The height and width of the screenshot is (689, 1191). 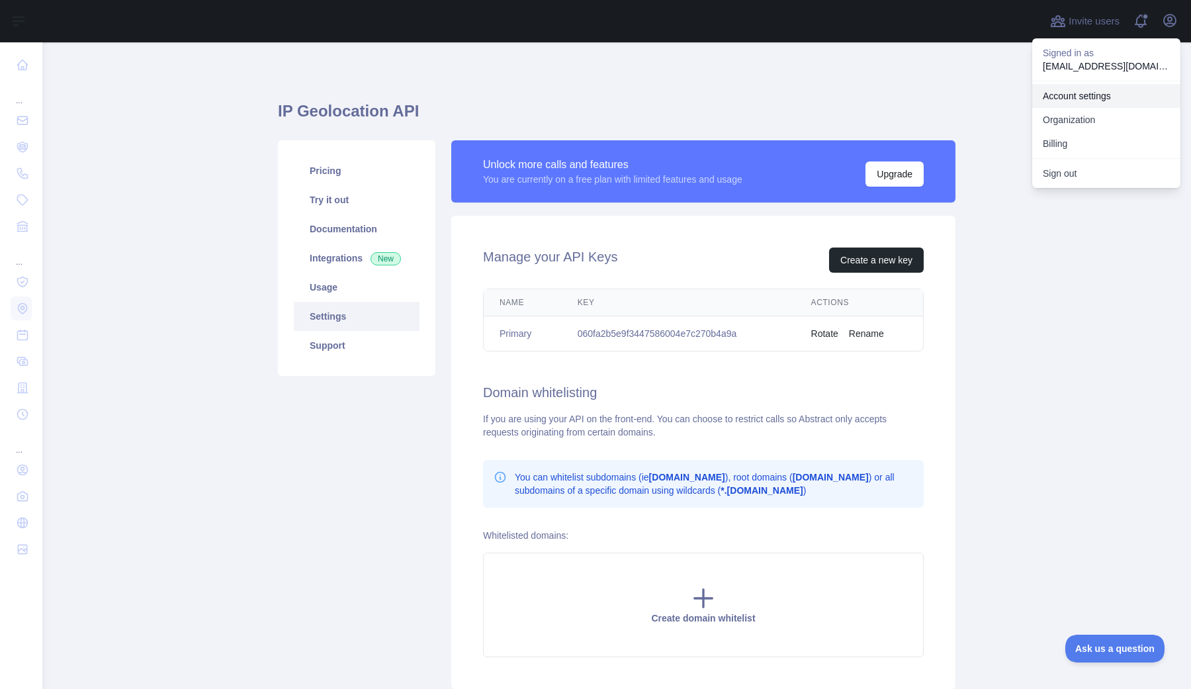 I want to click on td: Primary, so click(x=523, y=334).